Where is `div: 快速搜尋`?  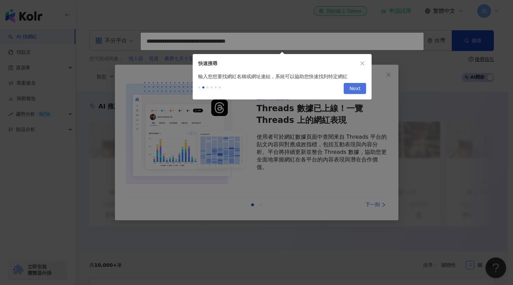
div: 快速搜尋 is located at coordinates (278, 63).